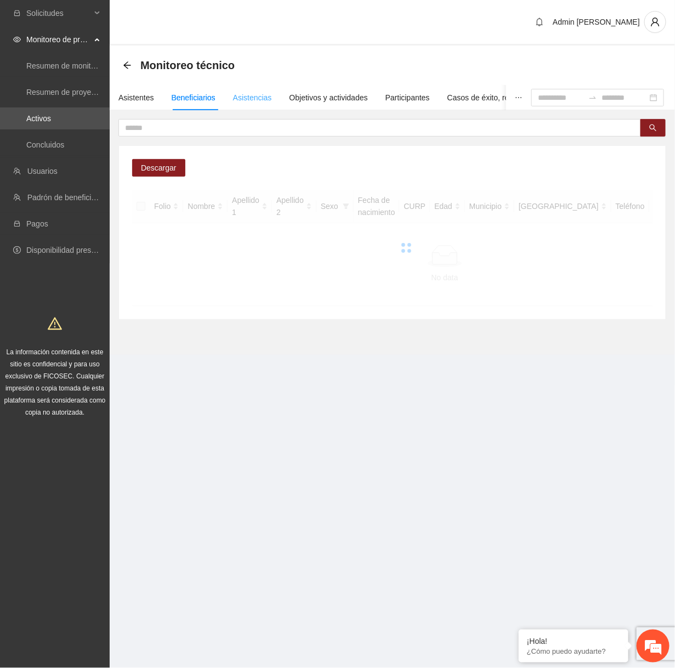  What do you see at coordinates (540, 22) in the screenshot?
I see `button: bell` at bounding box center [540, 22].